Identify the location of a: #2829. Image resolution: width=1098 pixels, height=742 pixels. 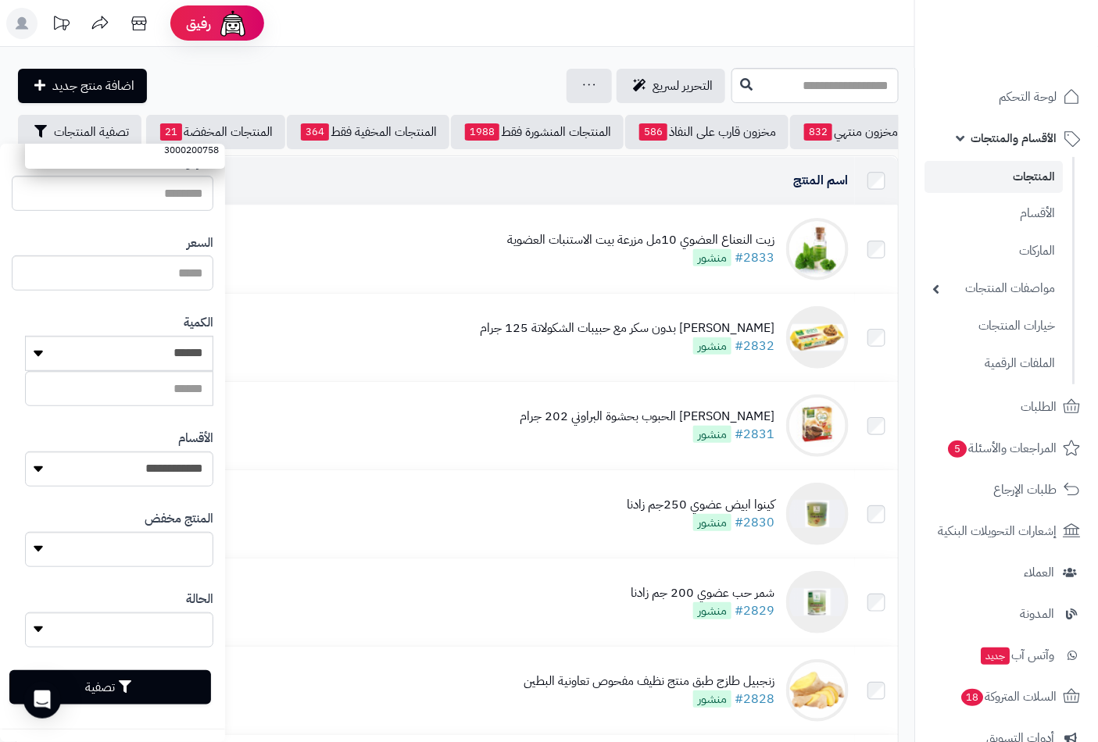
(754, 611).